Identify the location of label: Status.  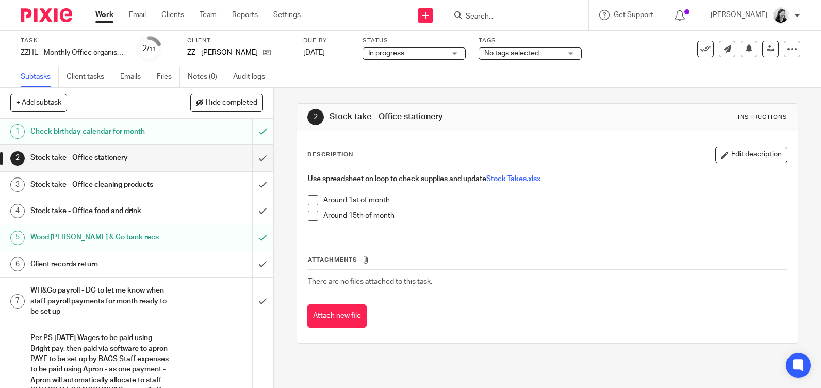
(414, 41).